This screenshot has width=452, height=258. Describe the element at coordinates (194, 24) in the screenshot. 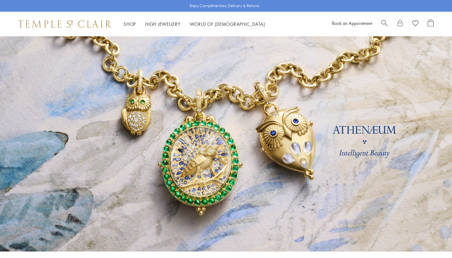

I see `nav: Main navigation` at that location.